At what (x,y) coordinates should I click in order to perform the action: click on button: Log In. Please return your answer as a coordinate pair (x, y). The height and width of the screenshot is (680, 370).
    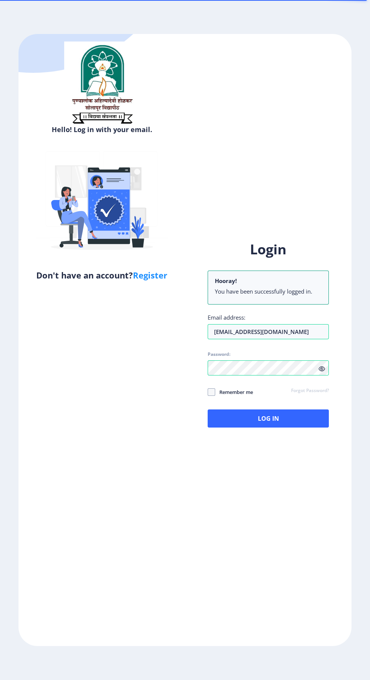
    Looking at the image, I should click on (268, 418).